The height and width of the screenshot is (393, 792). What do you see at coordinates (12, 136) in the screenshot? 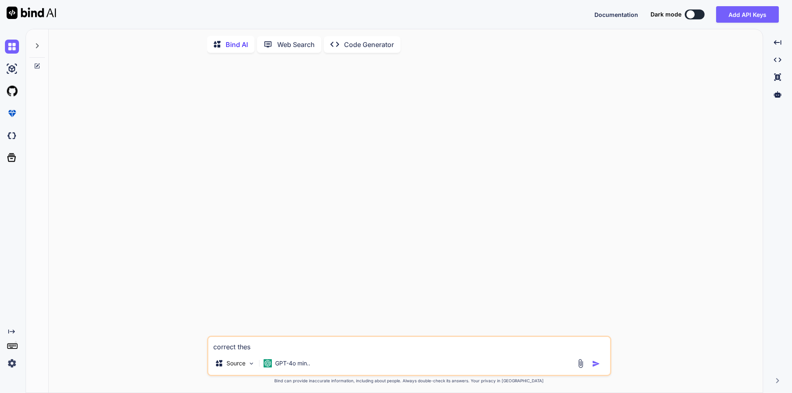
I see `img: darkCloudIdeIcon` at bounding box center [12, 136].